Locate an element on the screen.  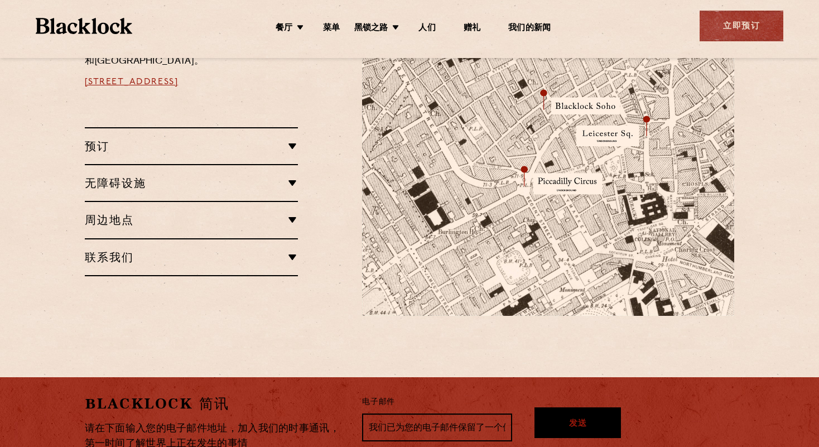
a: 黑锁之路 is located at coordinates (371, 29).